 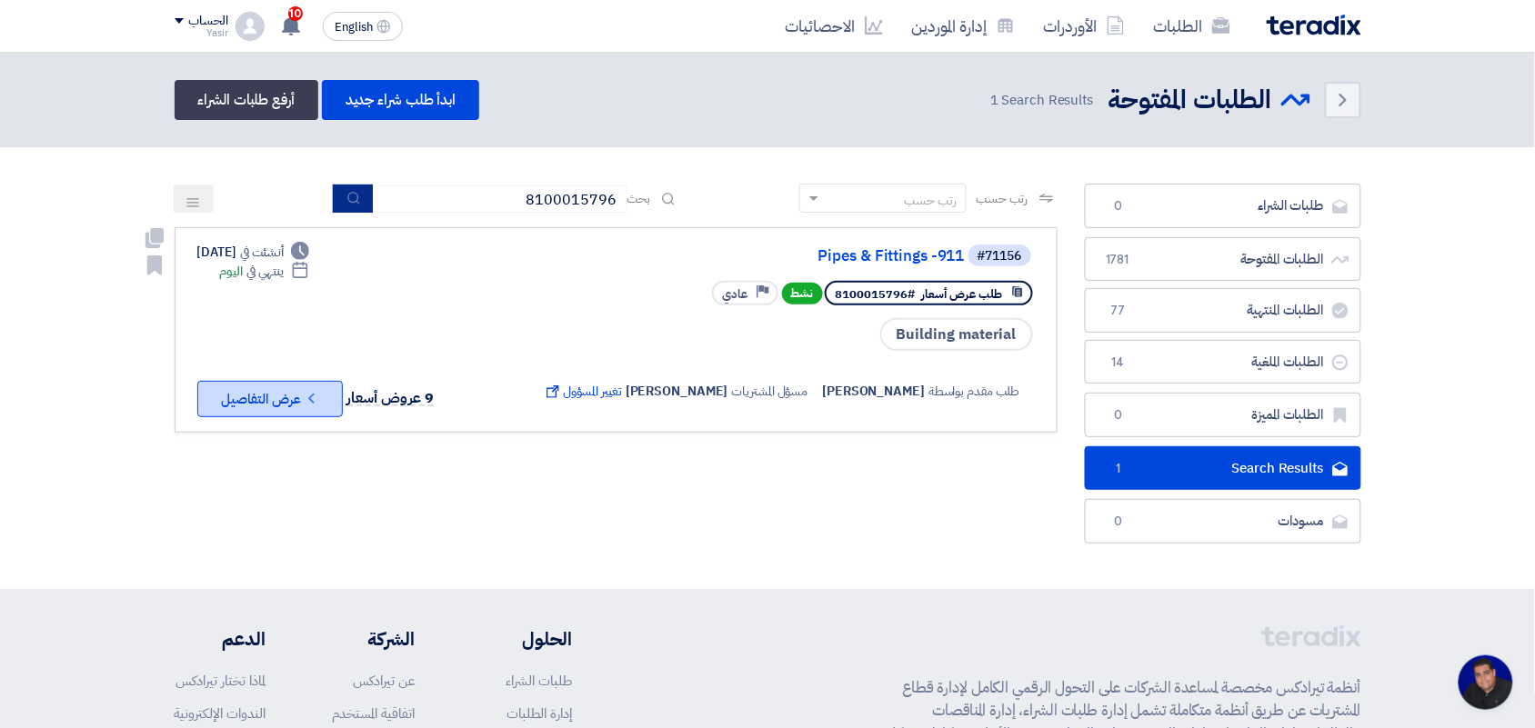 What do you see at coordinates (201, 33) in the screenshot?
I see `div: Yasir` at bounding box center [201, 33].